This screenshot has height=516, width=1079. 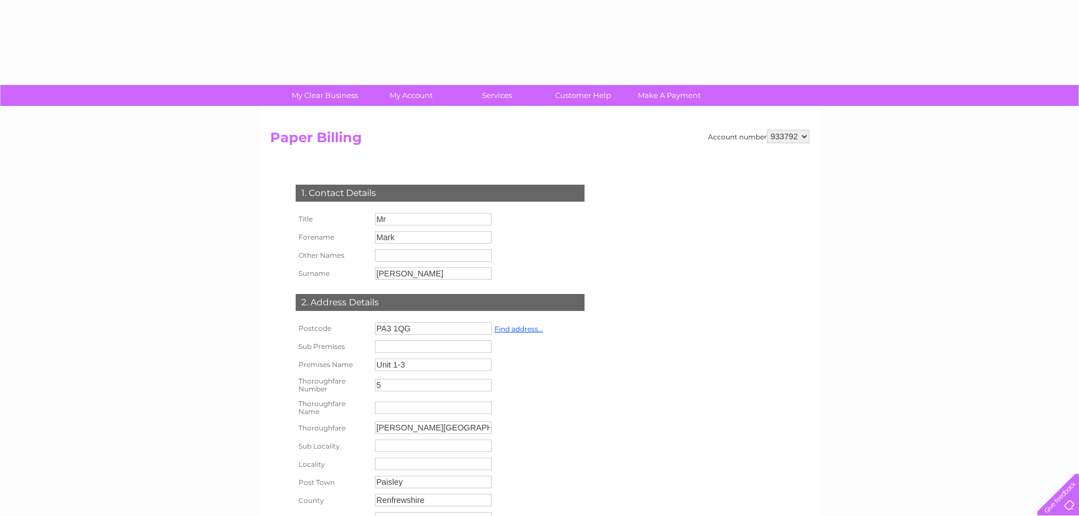 I want to click on th: Forename, so click(x=332, y=237).